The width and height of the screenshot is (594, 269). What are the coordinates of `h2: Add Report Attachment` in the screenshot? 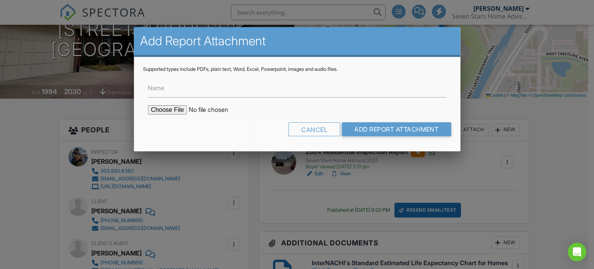 It's located at (297, 41).